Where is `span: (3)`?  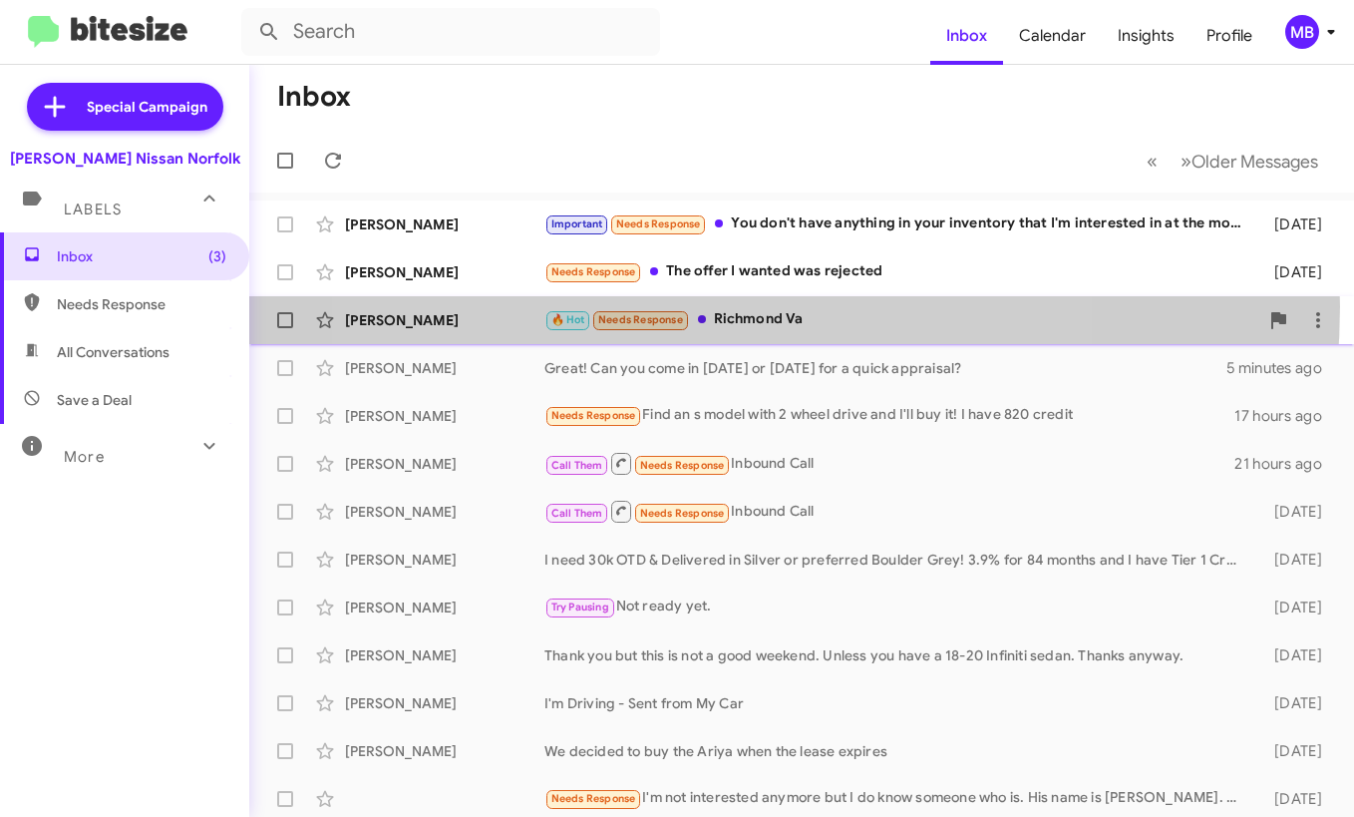
span: (3) is located at coordinates (217, 256).